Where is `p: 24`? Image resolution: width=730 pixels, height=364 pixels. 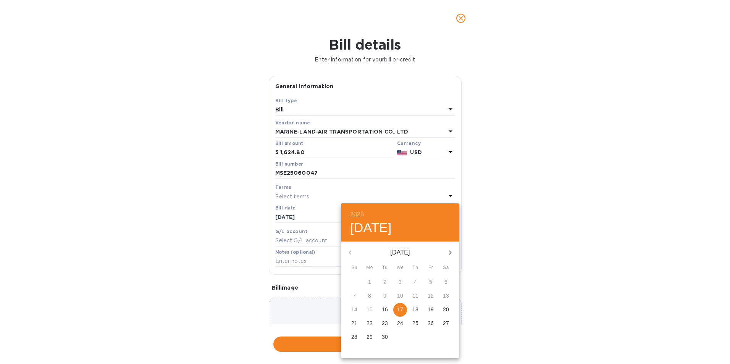
p: 24 is located at coordinates (400, 323).